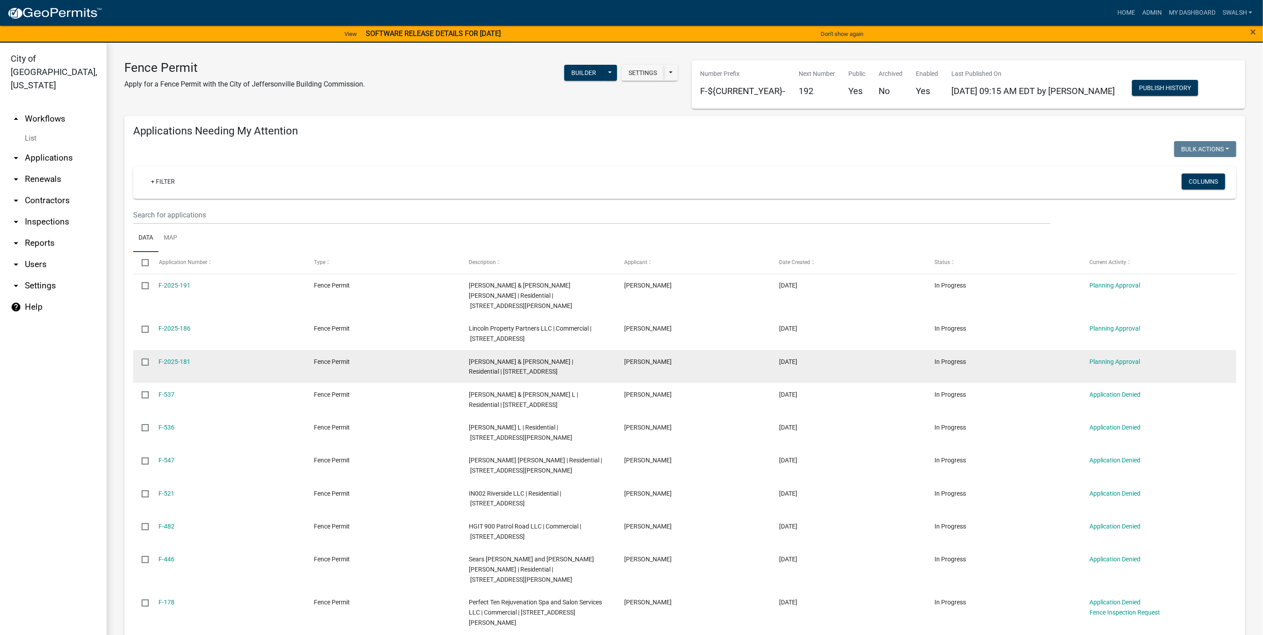 This screenshot has width=1263, height=635. What do you see at coordinates (1125, 613) in the screenshot?
I see `a: Fence Inspection Request` at bounding box center [1125, 613].